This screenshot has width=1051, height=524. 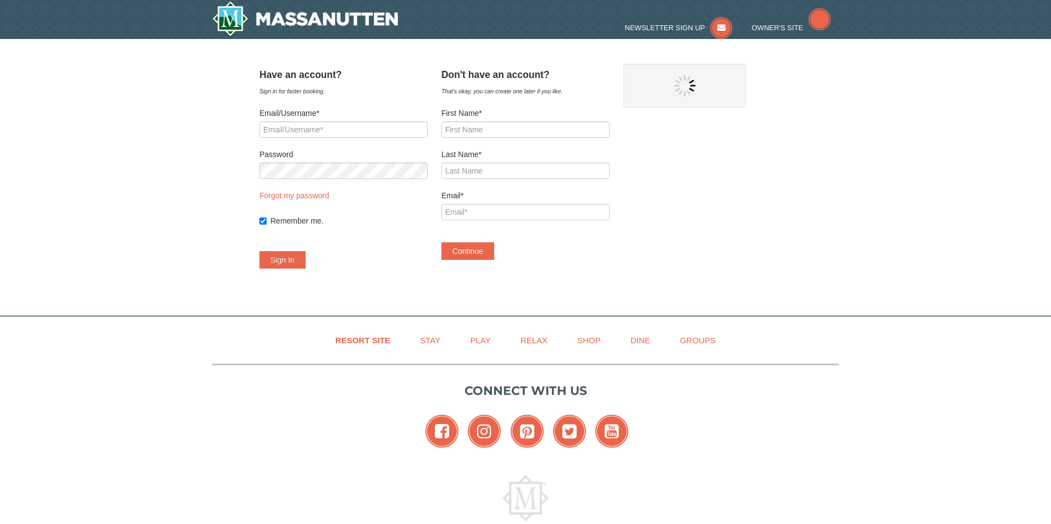 What do you see at coordinates (525, 154) in the screenshot?
I see `label: Last Name*` at bounding box center [525, 154].